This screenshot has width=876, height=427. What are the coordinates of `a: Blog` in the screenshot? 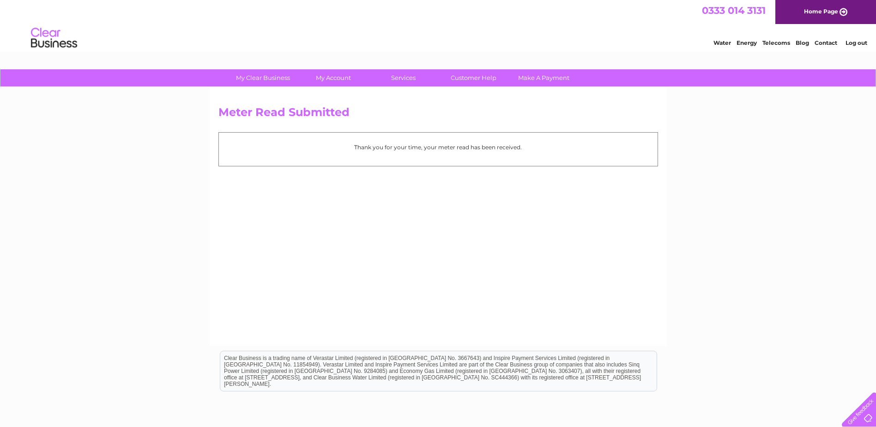 It's located at (802, 42).